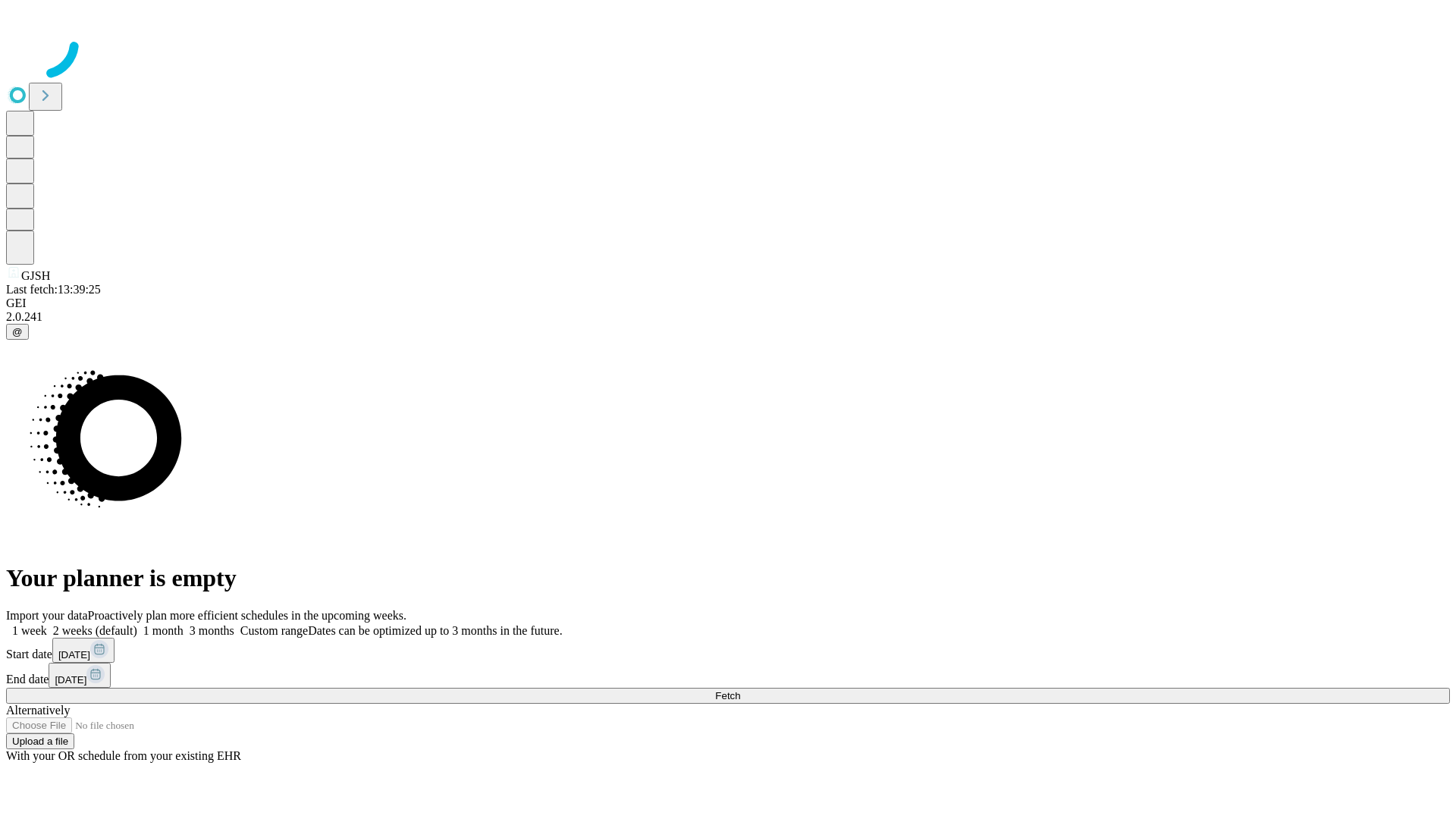 This screenshot has height=819, width=1456. What do you see at coordinates (30, 630) in the screenshot?
I see `span: 1 week` at bounding box center [30, 630].